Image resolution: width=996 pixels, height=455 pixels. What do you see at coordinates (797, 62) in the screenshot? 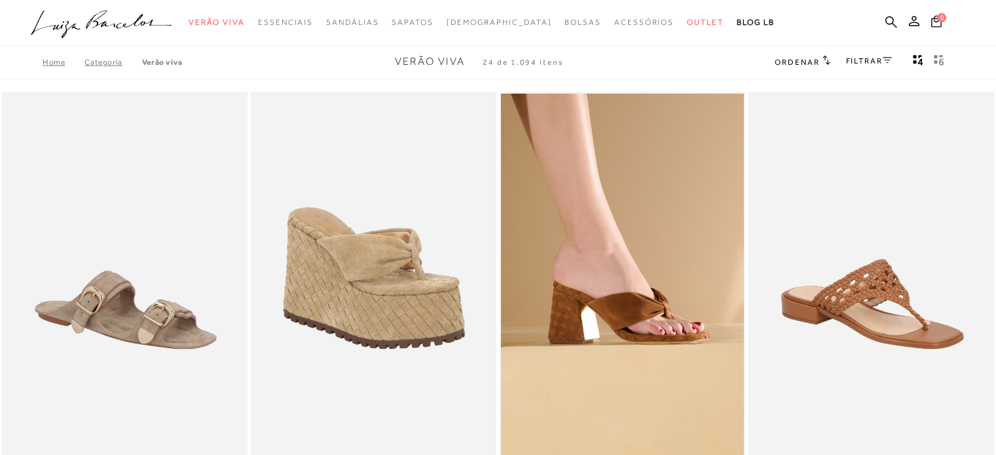
I see `span: Ordenar` at bounding box center [797, 62].